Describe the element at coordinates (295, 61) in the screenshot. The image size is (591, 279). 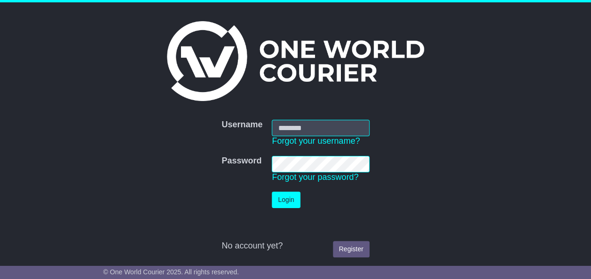
I see `img: One World` at that location.